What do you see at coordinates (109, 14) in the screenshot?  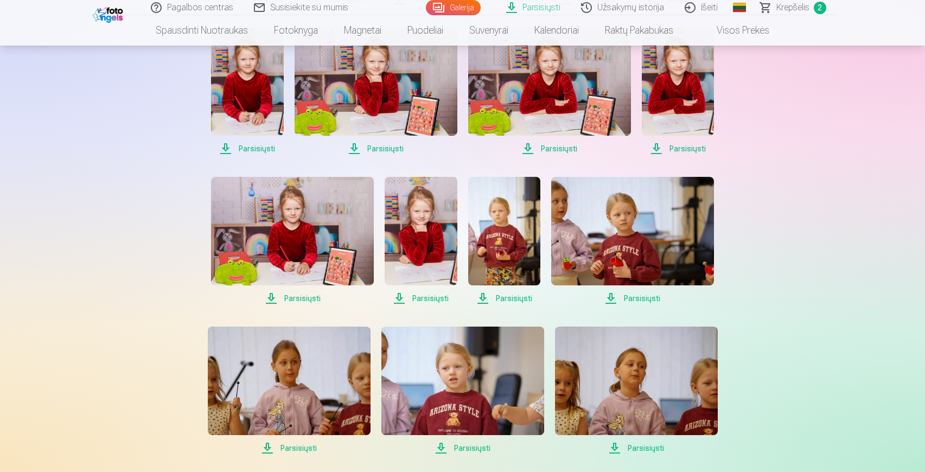 I see `img: /fa2` at bounding box center [109, 14].